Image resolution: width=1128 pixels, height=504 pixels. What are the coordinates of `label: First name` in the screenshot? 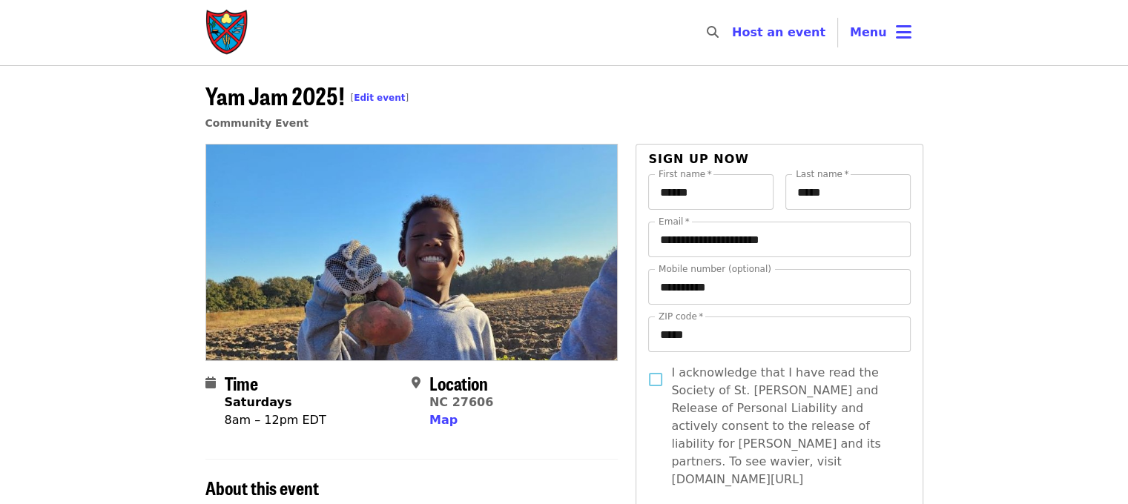 It's located at (685, 174).